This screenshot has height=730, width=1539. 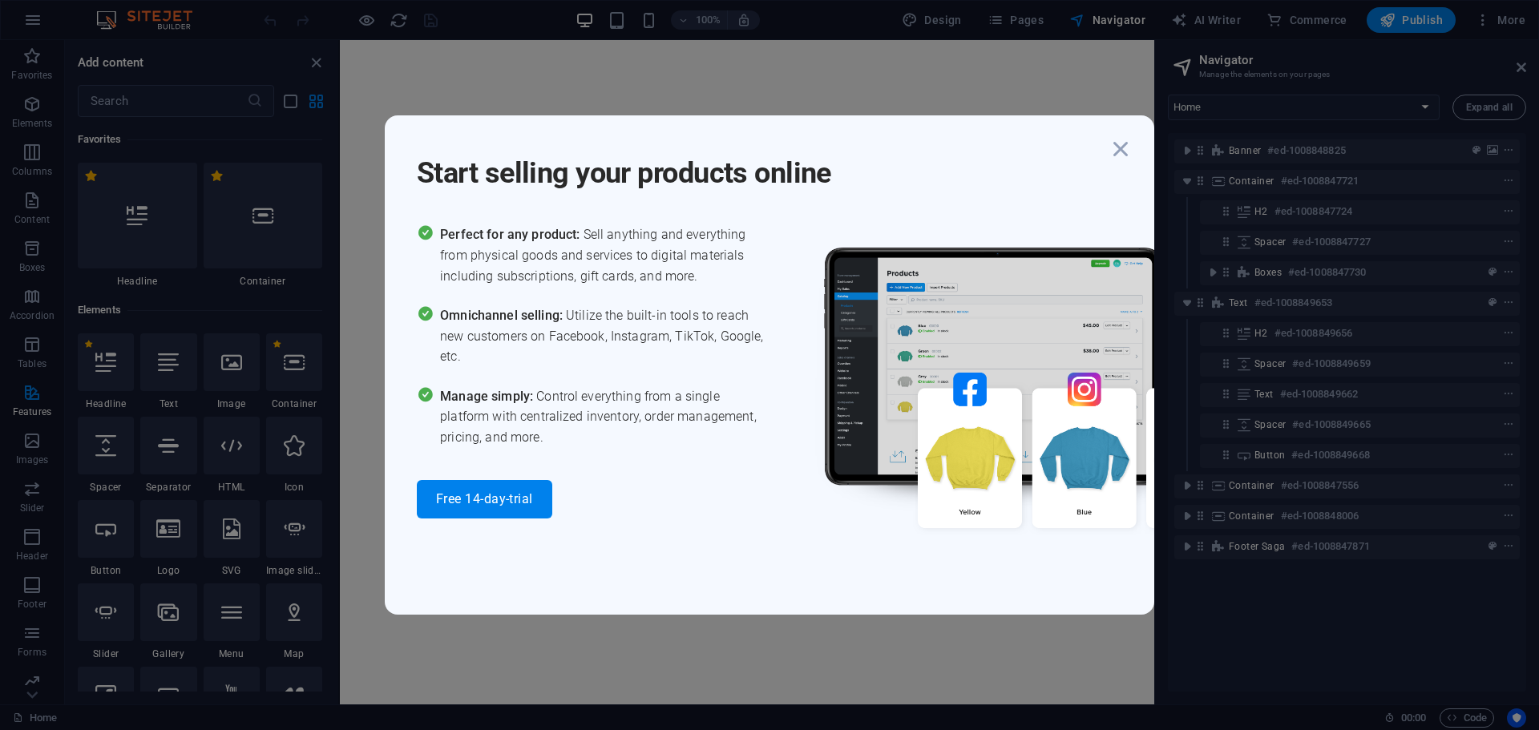 I want to click on h1: Start selling your products online, so click(x=761, y=163).